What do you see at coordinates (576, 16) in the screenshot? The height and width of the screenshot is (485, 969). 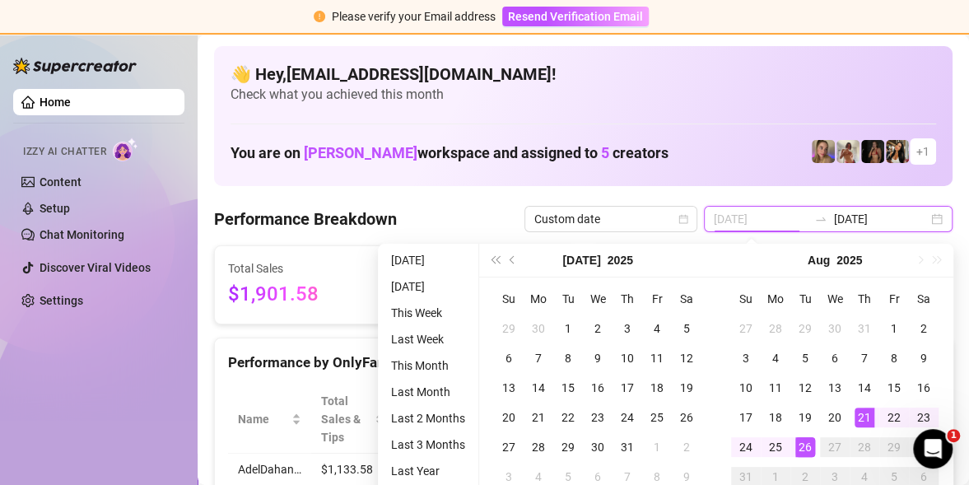 I see `span: Resend Verification Email` at bounding box center [576, 16].